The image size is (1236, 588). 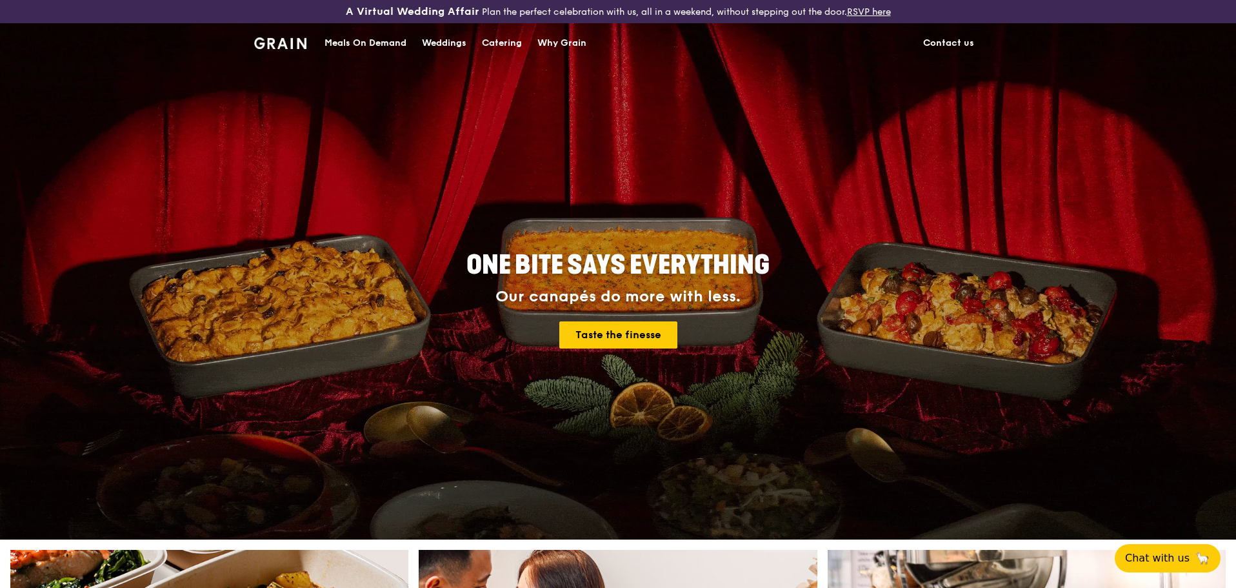 What do you see at coordinates (618, 12) in the screenshot?
I see `div: Plan the perfect celebration with us, all in a weekend, without stepping out the door.` at bounding box center [618, 12].